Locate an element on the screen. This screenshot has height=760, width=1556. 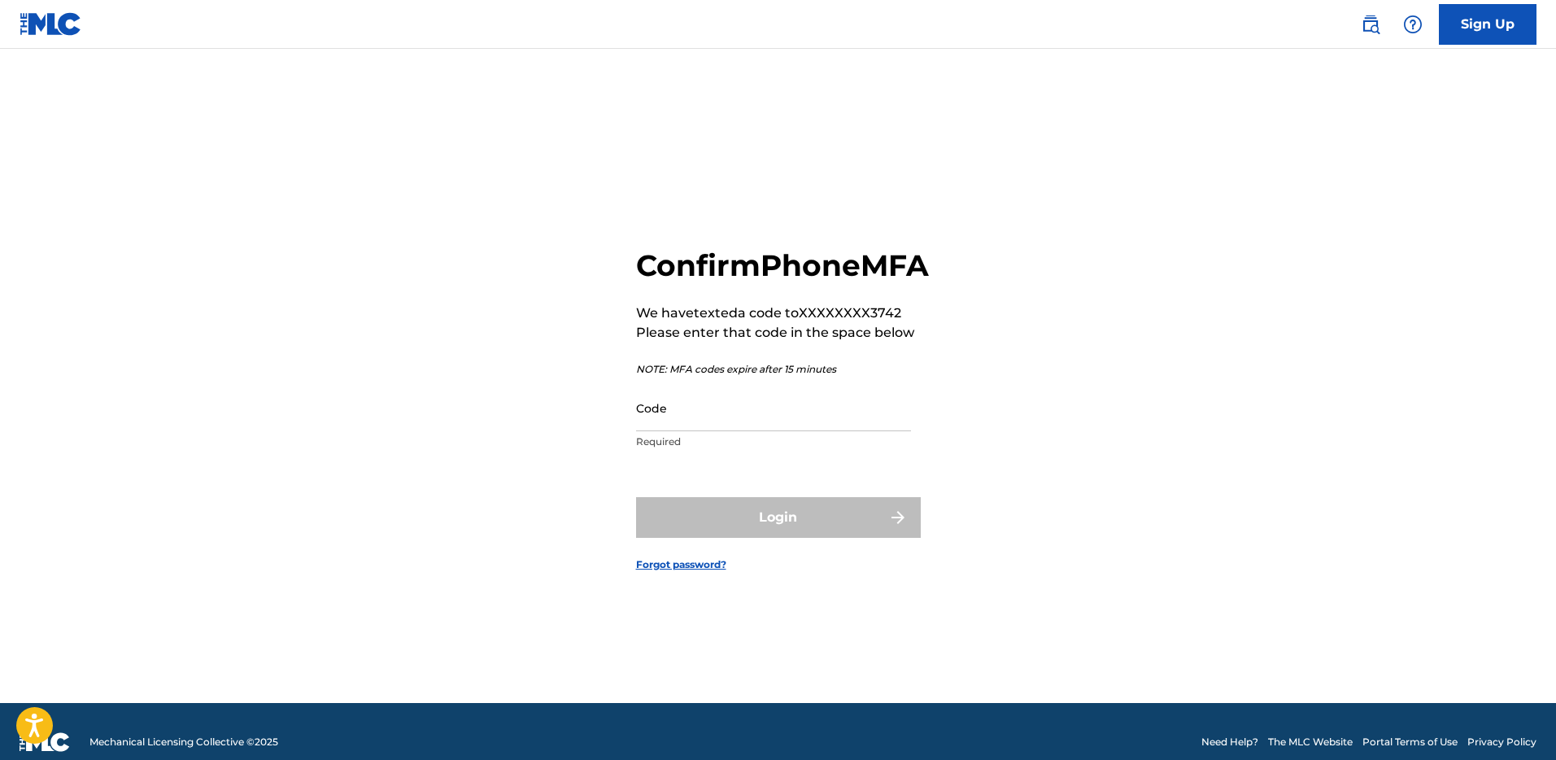
img: logo is located at coordinates (45, 742).